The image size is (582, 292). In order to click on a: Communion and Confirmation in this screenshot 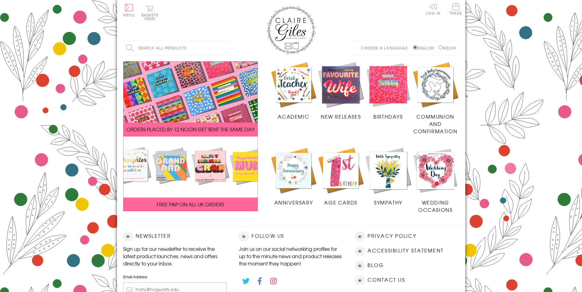, I will do `click(435, 98)`.